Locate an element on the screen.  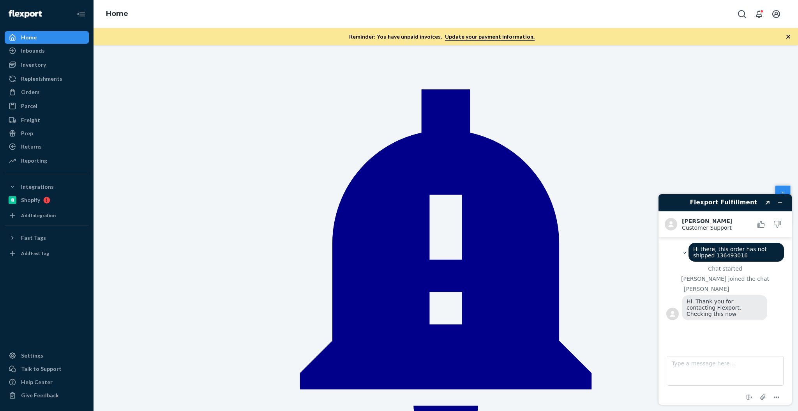
div: Prep is located at coordinates (27, 133).